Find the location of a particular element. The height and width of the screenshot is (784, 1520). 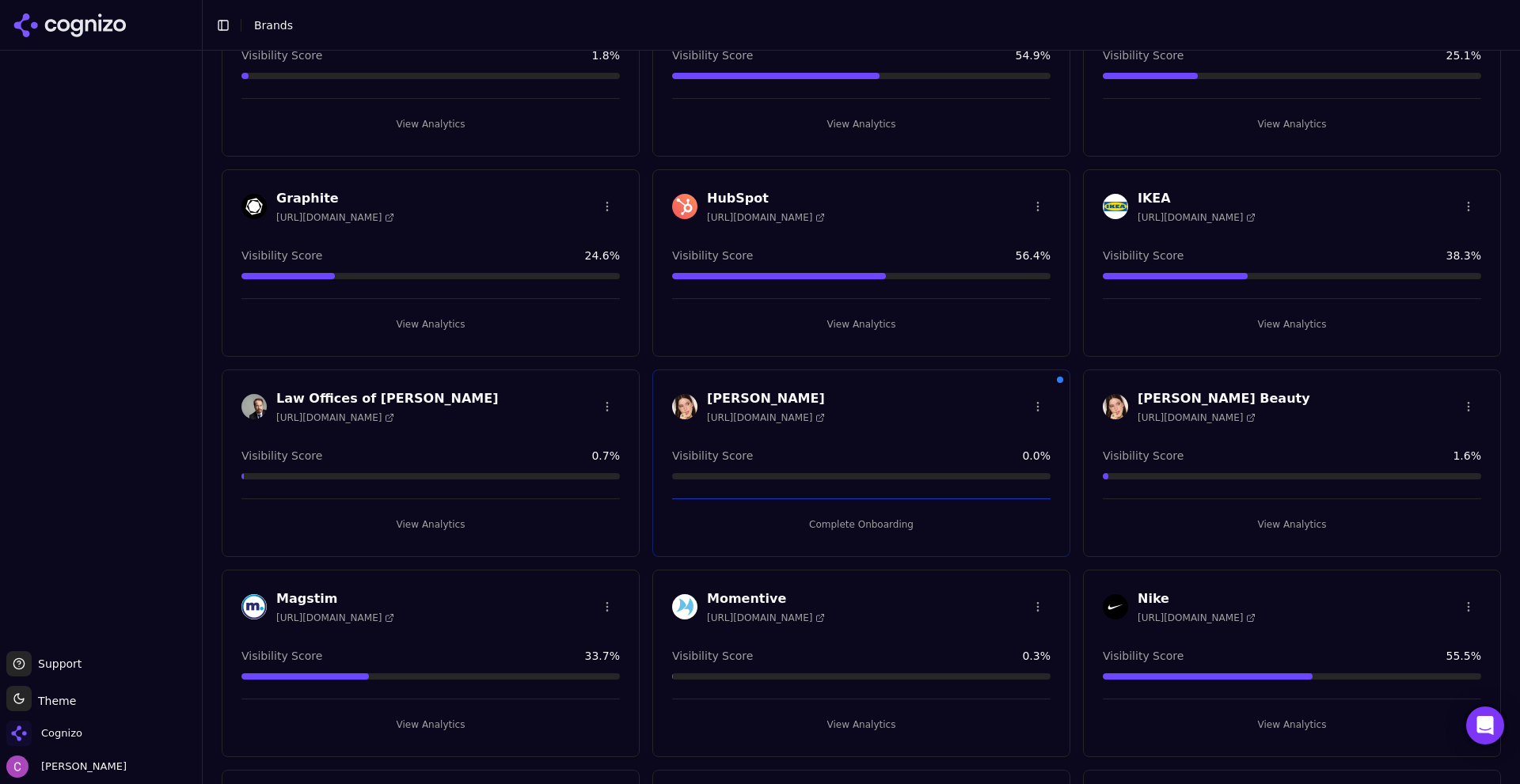

h3: Graphite is located at coordinates (335, 198).